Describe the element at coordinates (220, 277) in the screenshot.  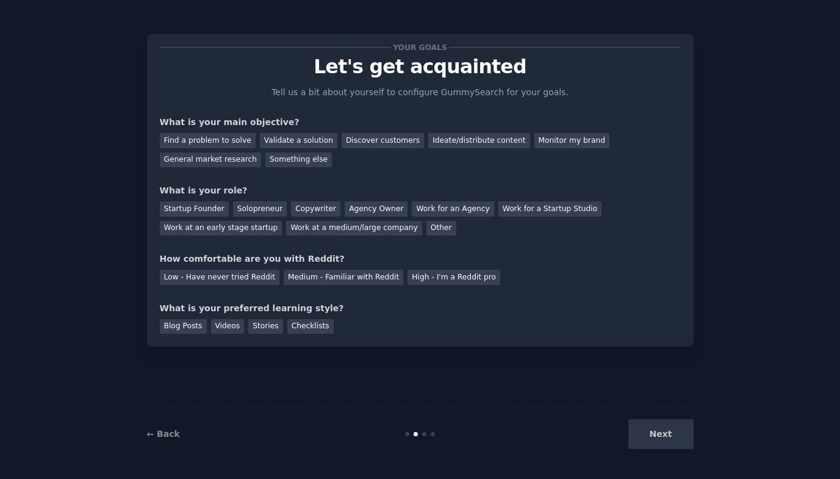
I see `div: Low - Have never tried Reddit` at that location.